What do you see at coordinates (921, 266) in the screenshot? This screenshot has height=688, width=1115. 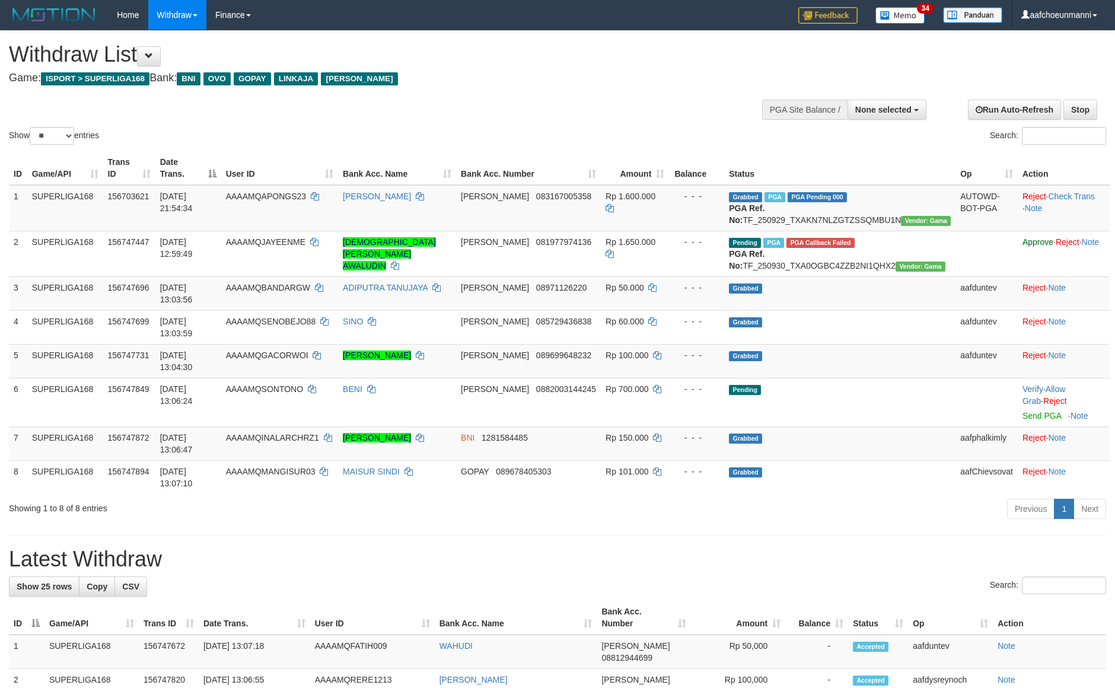 I see `span: Vendor URL: https://trx31.1velocity.biz` at bounding box center [921, 266].